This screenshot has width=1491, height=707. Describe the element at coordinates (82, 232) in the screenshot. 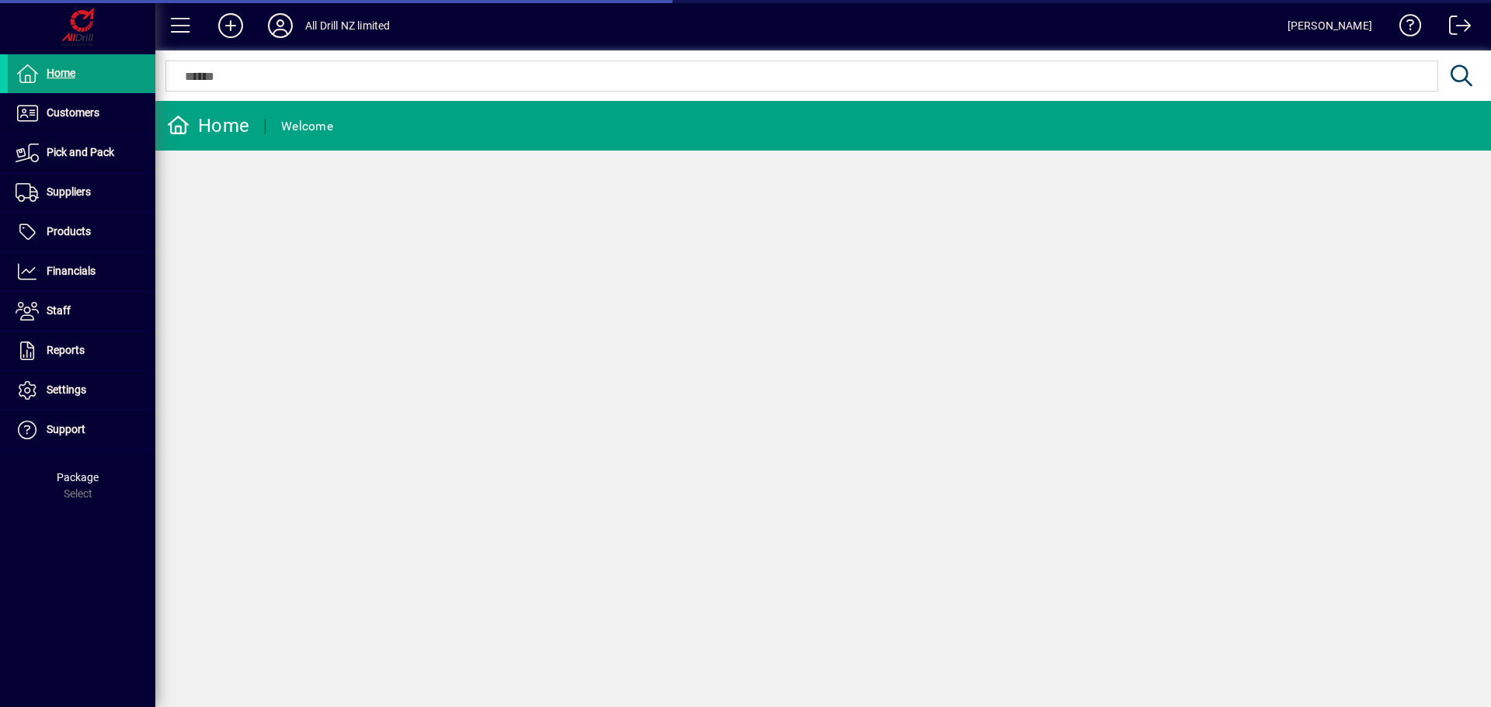

I see `a: Products` at that location.